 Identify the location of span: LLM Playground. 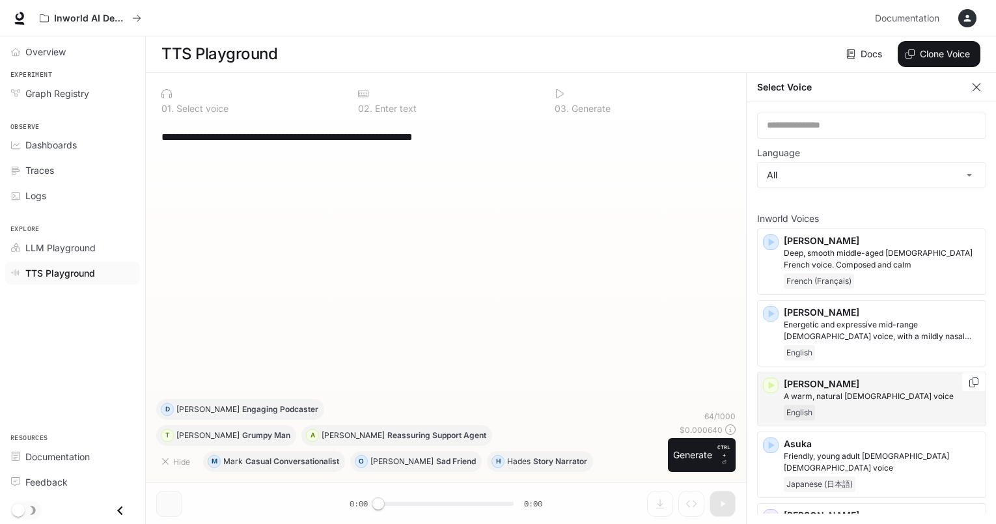
(61, 247).